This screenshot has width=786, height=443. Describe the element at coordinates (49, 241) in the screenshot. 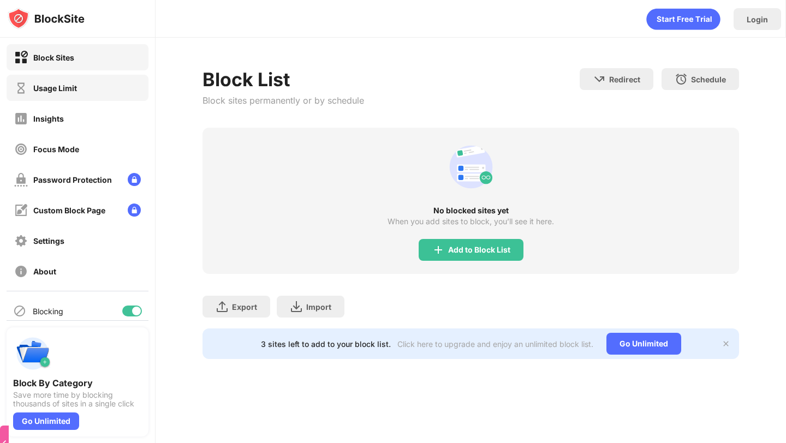

I see `div: Settings` at that location.